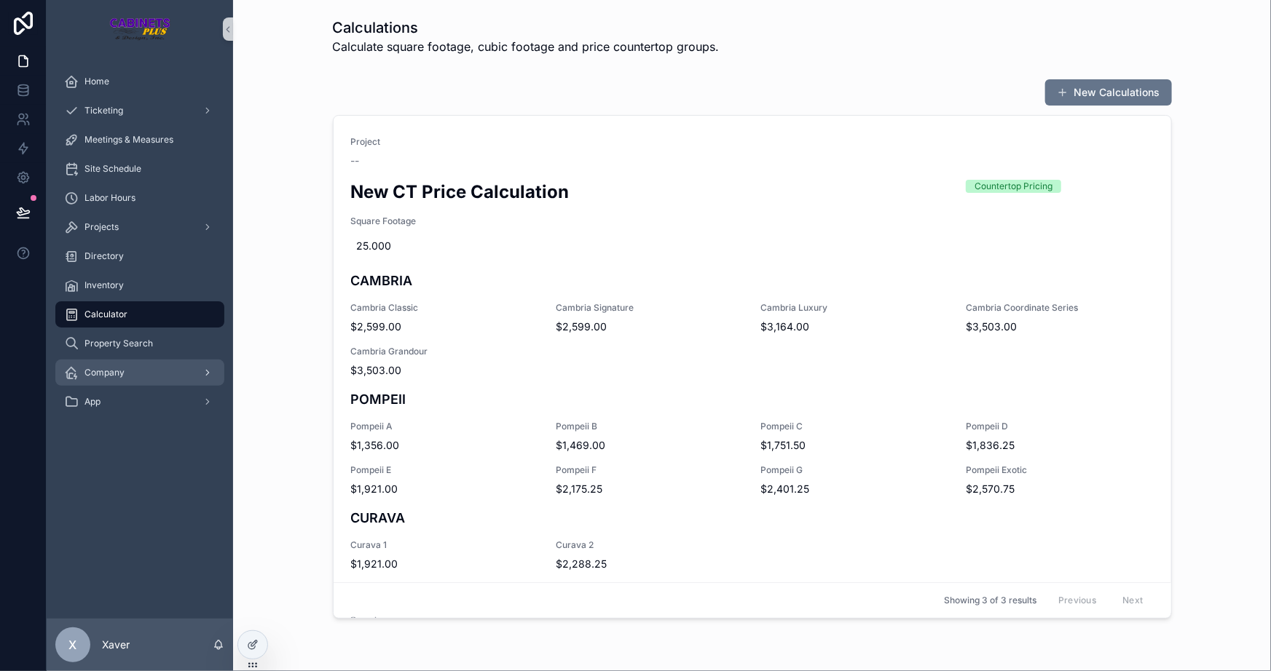 The height and width of the screenshot is (671, 1271). Describe the element at coordinates (650, 427) in the screenshot. I see `span: Pompeii B` at that location.